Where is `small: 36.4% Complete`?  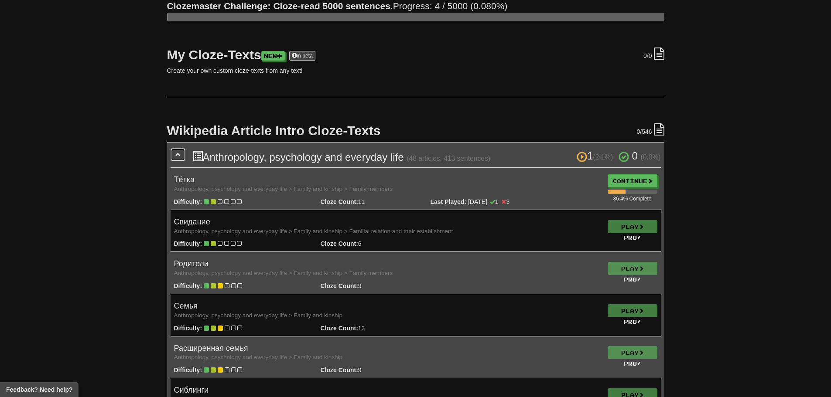
small: 36.4% Complete is located at coordinates (633, 199).